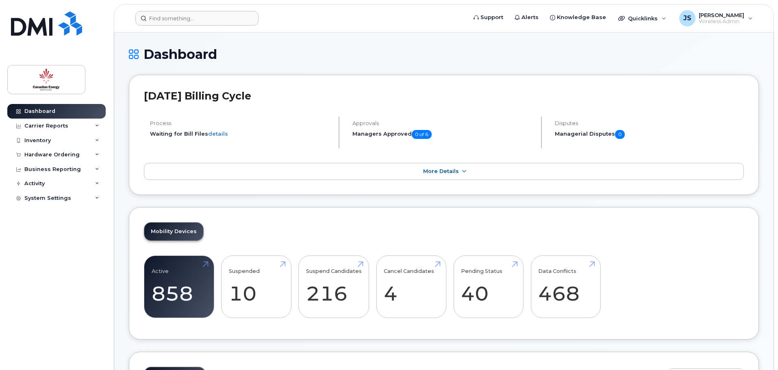 The height and width of the screenshot is (370, 778). What do you see at coordinates (218, 134) in the screenshot?
I see `a: details` at bounding box center [218, 134].